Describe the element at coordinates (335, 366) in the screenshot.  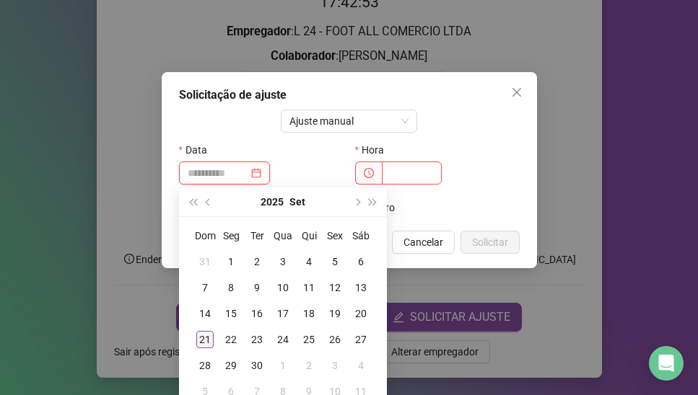
I see `td: 2025-10-03` at that location.